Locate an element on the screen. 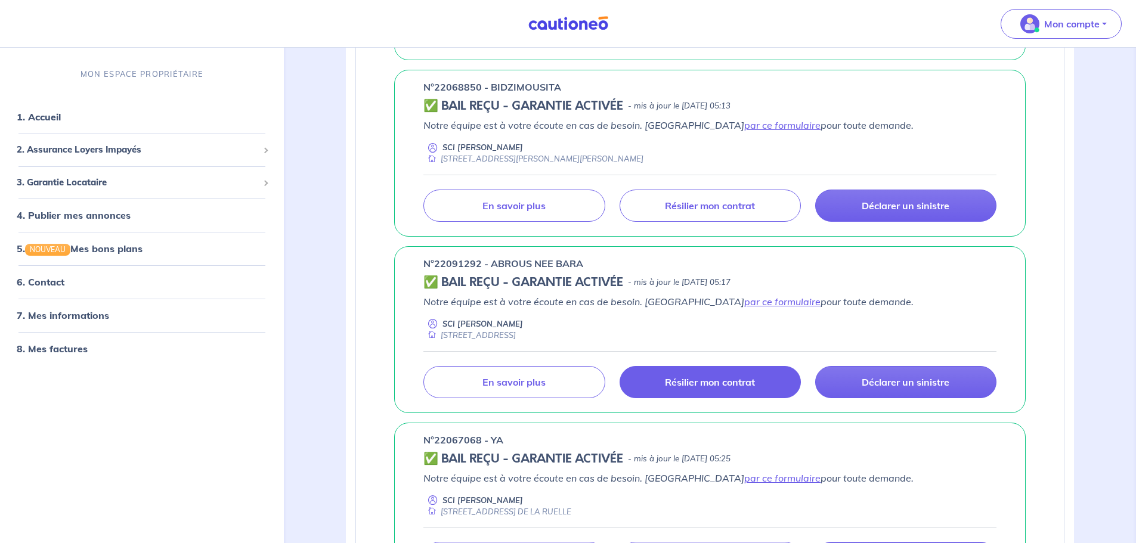 This screenshot has height=543, width=1136. p: MON ESPACE PROPRIÉTAIRE is located at coordinates (142, 74).